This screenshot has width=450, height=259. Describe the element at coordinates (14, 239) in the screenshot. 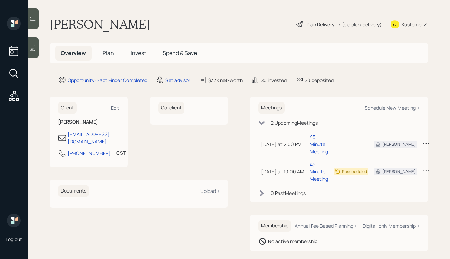

I see `div: Log out` at that location.